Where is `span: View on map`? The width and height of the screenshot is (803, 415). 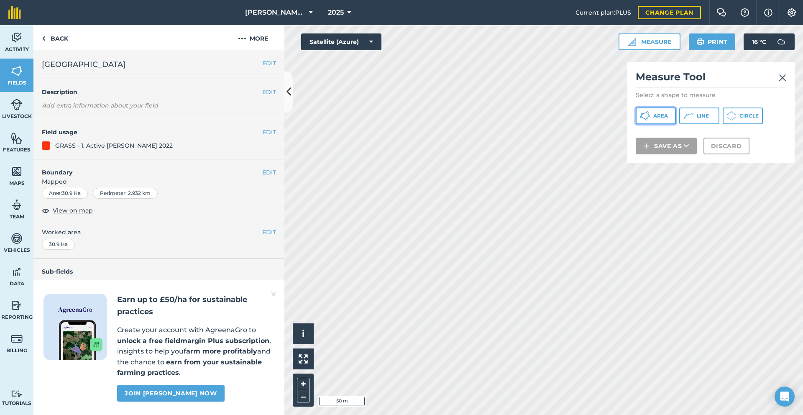
span: View on map is located at coordinates (73, 210).